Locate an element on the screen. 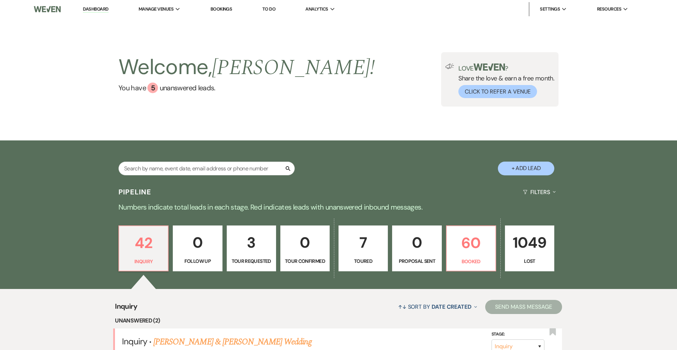 Image resolution: width=677 pixels, height=350 pixels. a: 60Booked is located at coordinates (471, 248).